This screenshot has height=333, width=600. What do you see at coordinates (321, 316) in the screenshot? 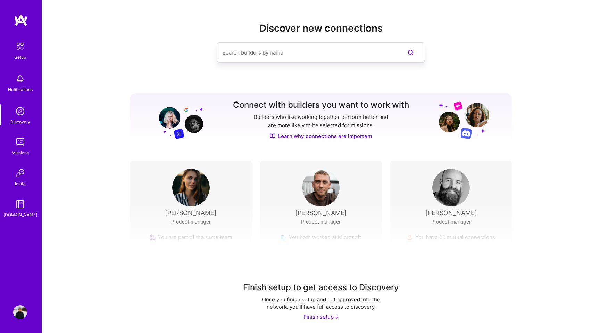
I see `div: Finish setup ->` at bounding box center [321, 316].